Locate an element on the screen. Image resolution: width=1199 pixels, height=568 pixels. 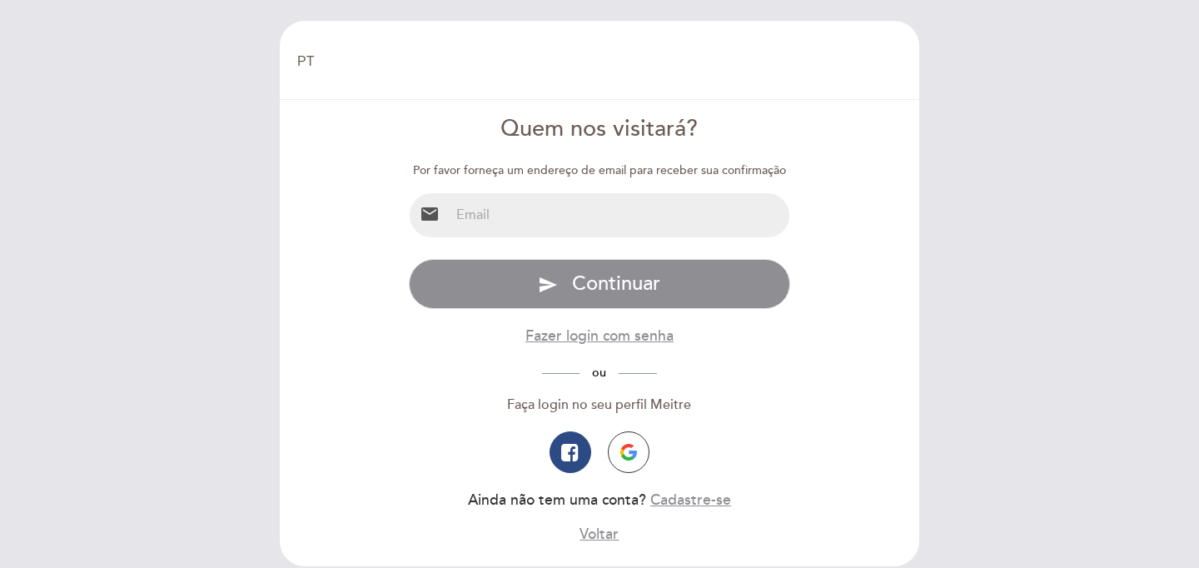
button: Voltar is located at coordinates (599, 534).